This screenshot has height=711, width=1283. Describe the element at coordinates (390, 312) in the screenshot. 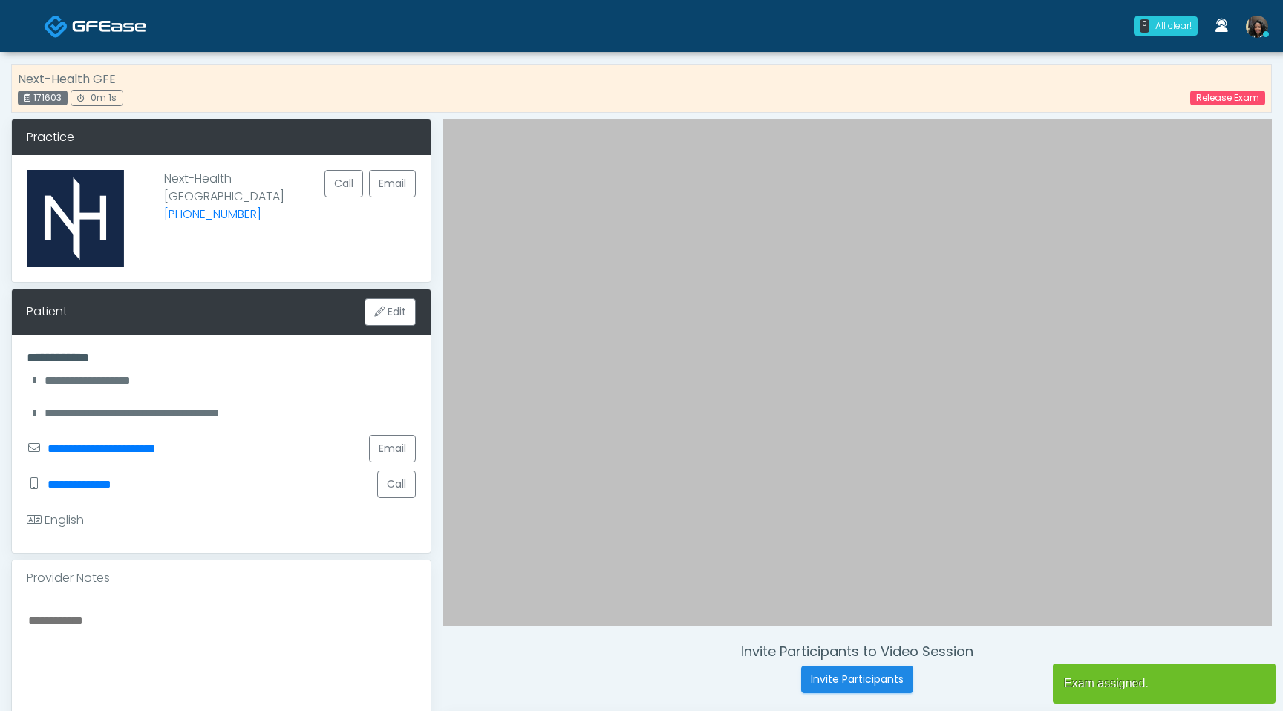

I see `button: Edit` at that location.